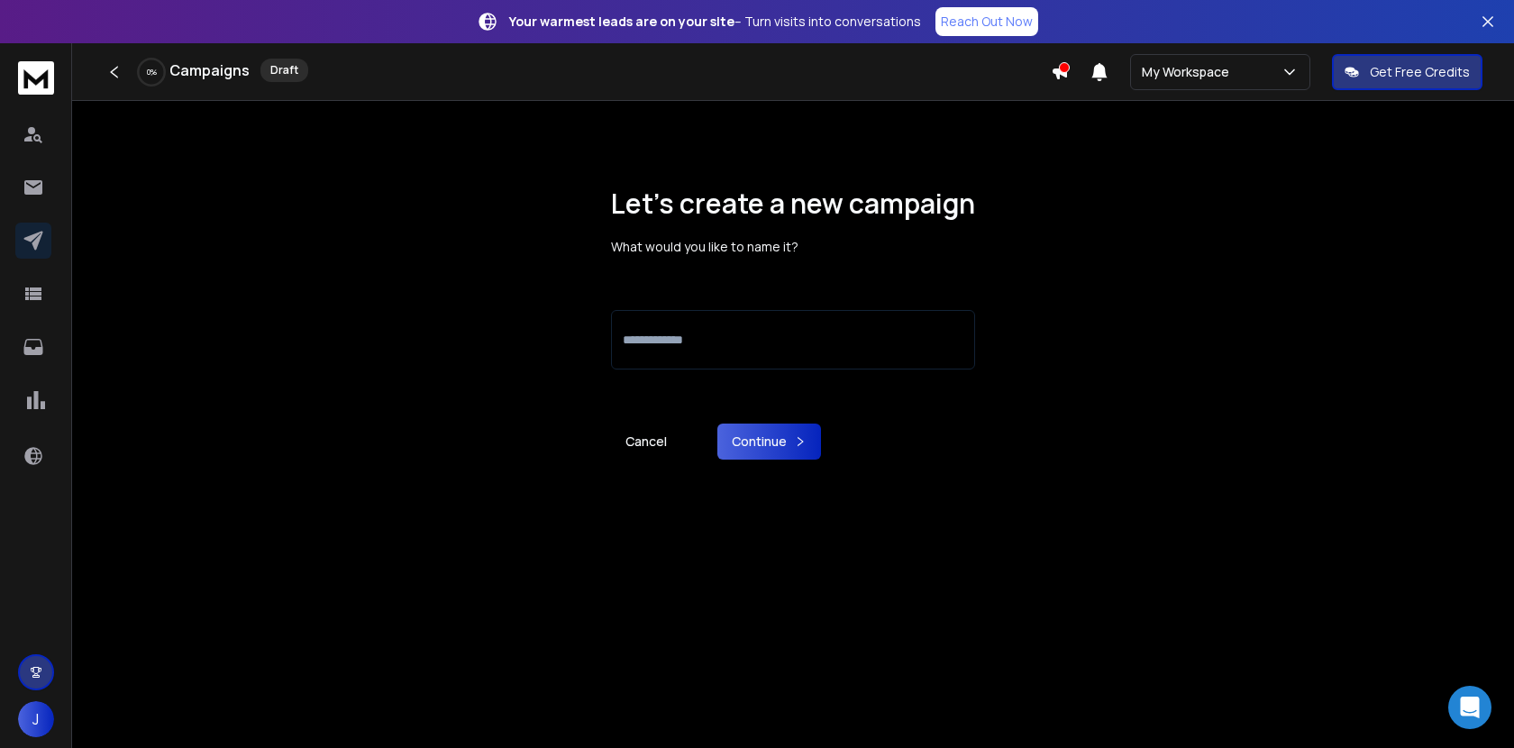 The image size is (1514, 748). Describe the element at coordinates (1419, 72) in the screenshot. I see `p: Get Free Credits` at that location.